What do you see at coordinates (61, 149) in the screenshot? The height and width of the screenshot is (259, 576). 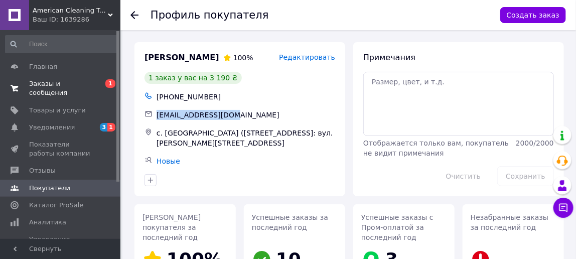 I see `span: Показатели работы компании` at bounding box center [61, 149].